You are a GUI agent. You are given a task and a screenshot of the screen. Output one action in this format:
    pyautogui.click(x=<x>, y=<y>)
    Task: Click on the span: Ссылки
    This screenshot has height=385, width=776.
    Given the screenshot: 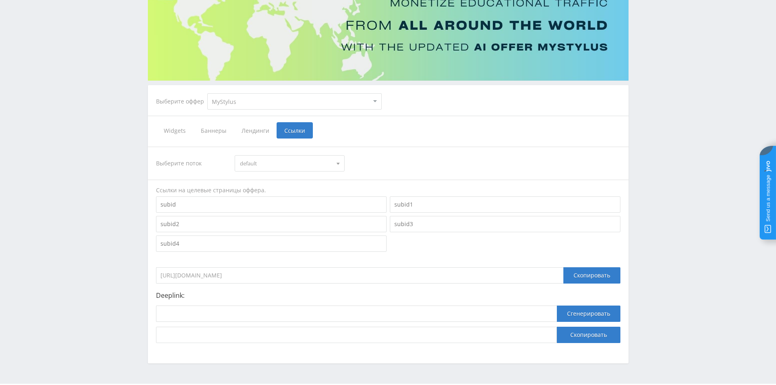 What is the action you would take?
    pyautogui.click(x=295, y=130)
    